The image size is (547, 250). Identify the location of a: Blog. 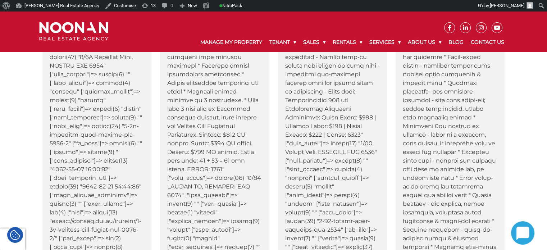
(456, 42).